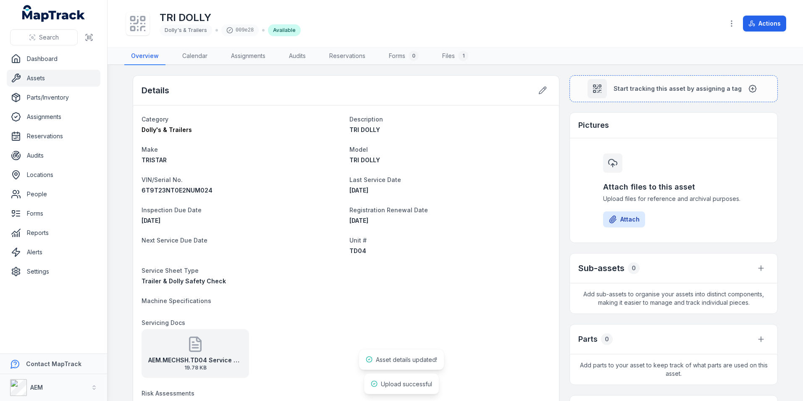  I want to click on span: Add parts to your asset to keep track of what parts are used on this asset., so click(674, 369).